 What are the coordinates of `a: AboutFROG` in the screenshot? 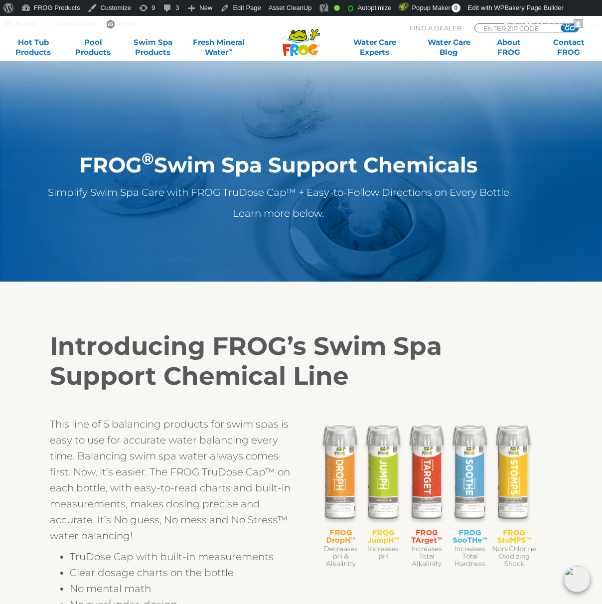 It's located at (509, 47).